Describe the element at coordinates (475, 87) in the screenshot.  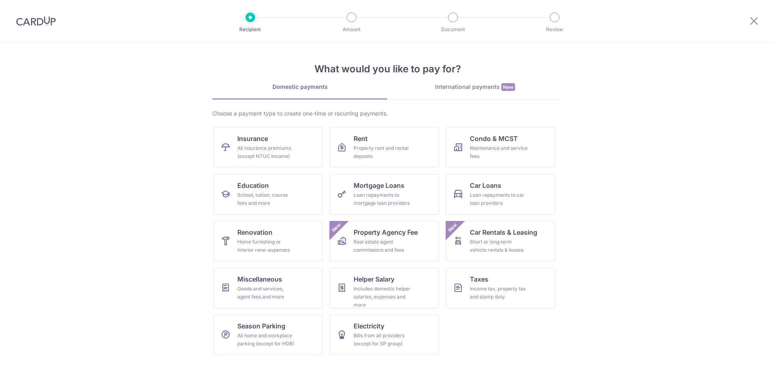
I see `div: International payments` at that location.